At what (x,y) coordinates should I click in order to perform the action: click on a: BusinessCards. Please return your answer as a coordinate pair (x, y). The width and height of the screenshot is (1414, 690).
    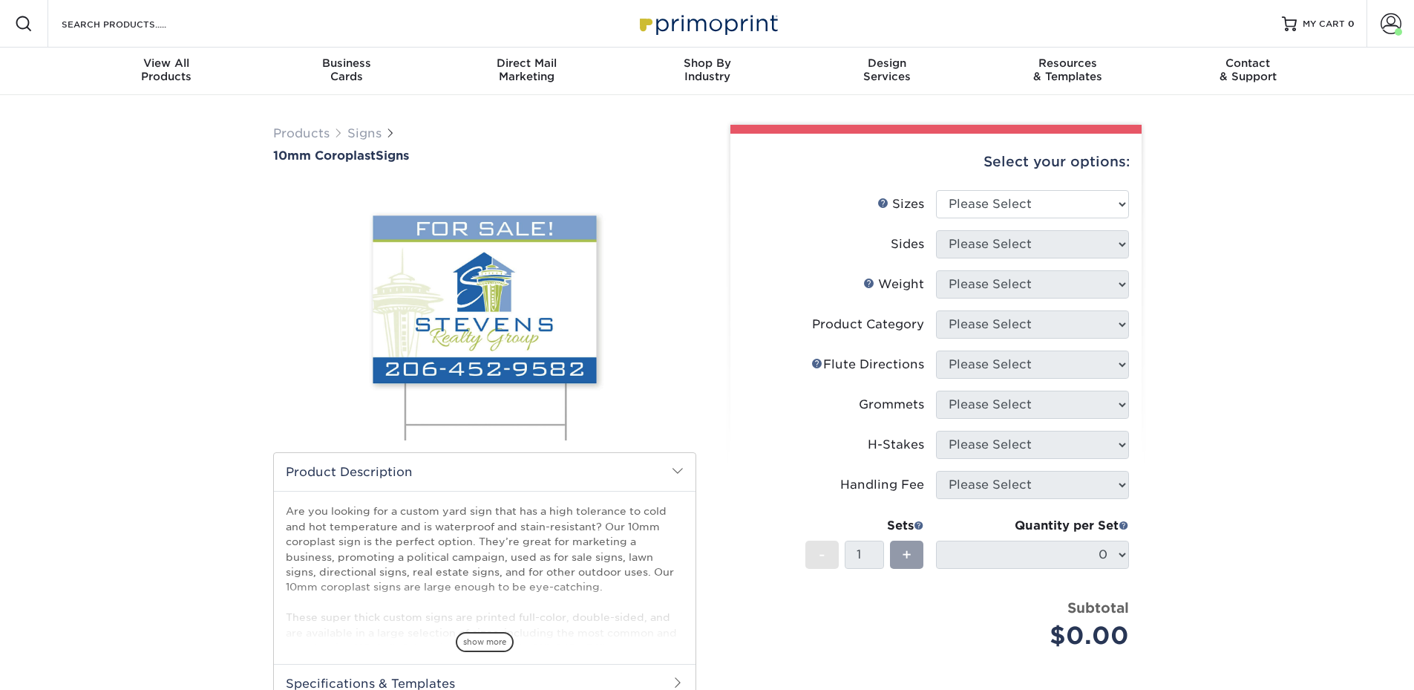
    Looking at the image, I should click on (346, 71).